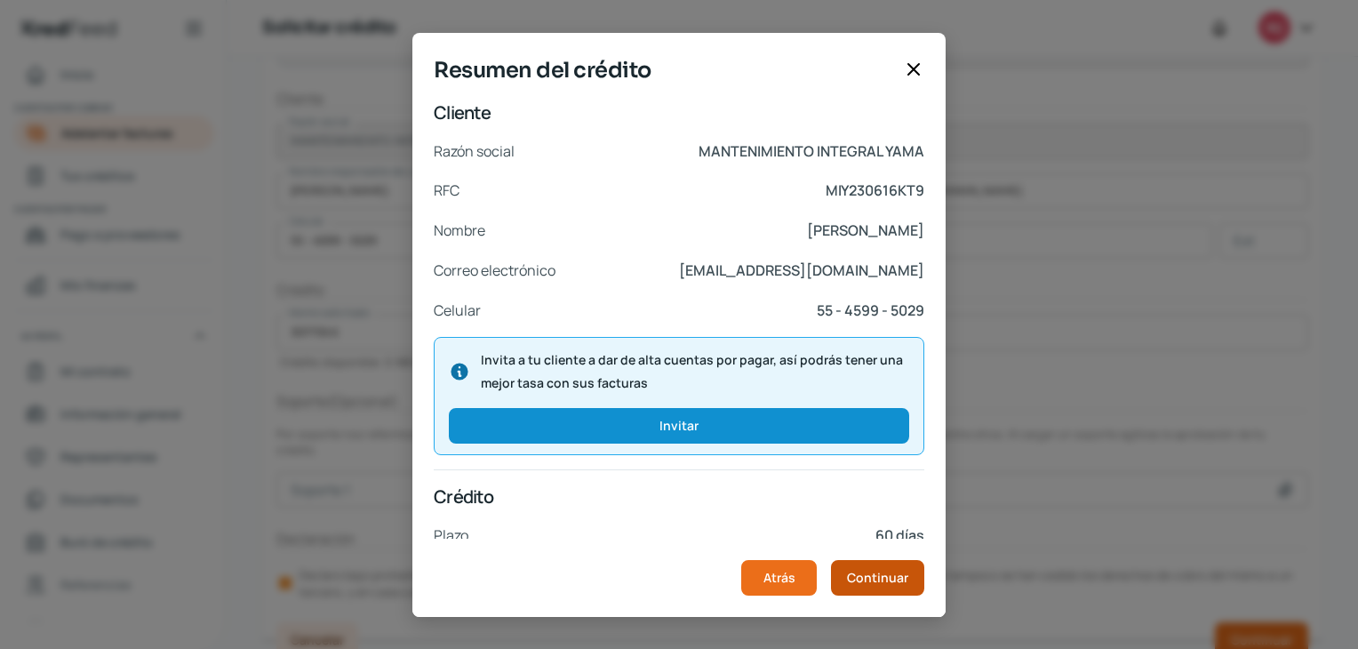 This screenshot has width=1358, height=649. What do you see at coordinates (665, 70) in the screenshot?
I see `span: Resumen del crédito` at bounding box center [665, 70].